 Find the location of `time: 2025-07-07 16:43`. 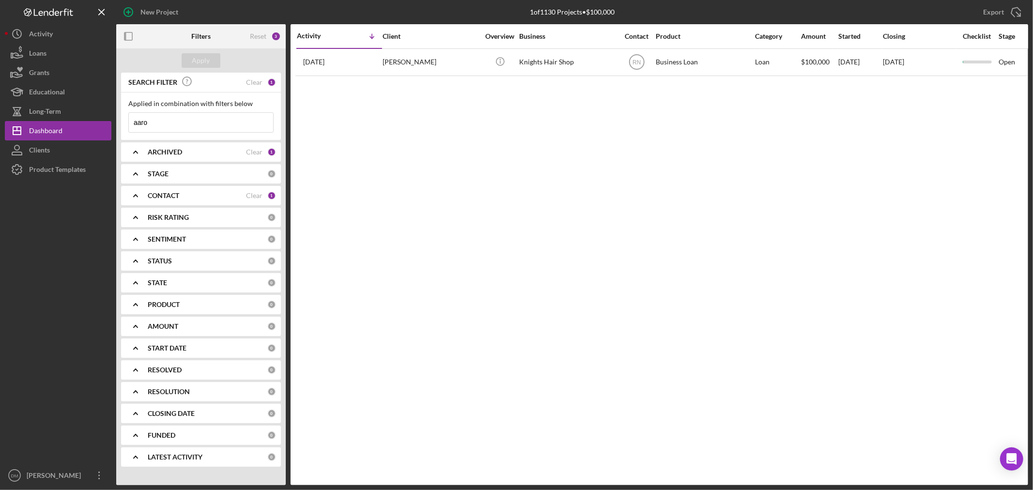

time: 2025-07-07 16:43 is located at coordinates (314, 62).